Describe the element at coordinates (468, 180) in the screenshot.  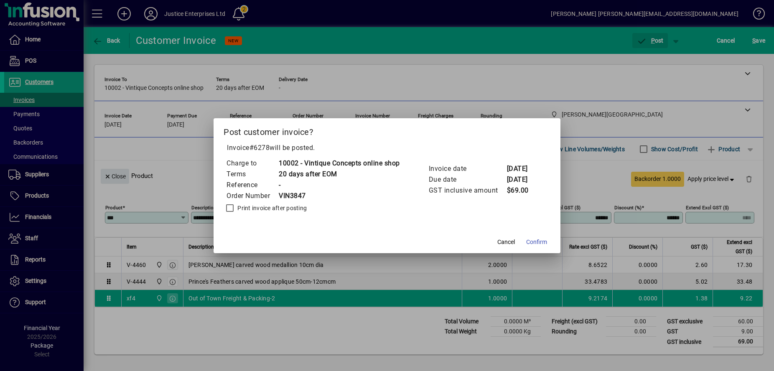
I see `td: Due date` at that location.